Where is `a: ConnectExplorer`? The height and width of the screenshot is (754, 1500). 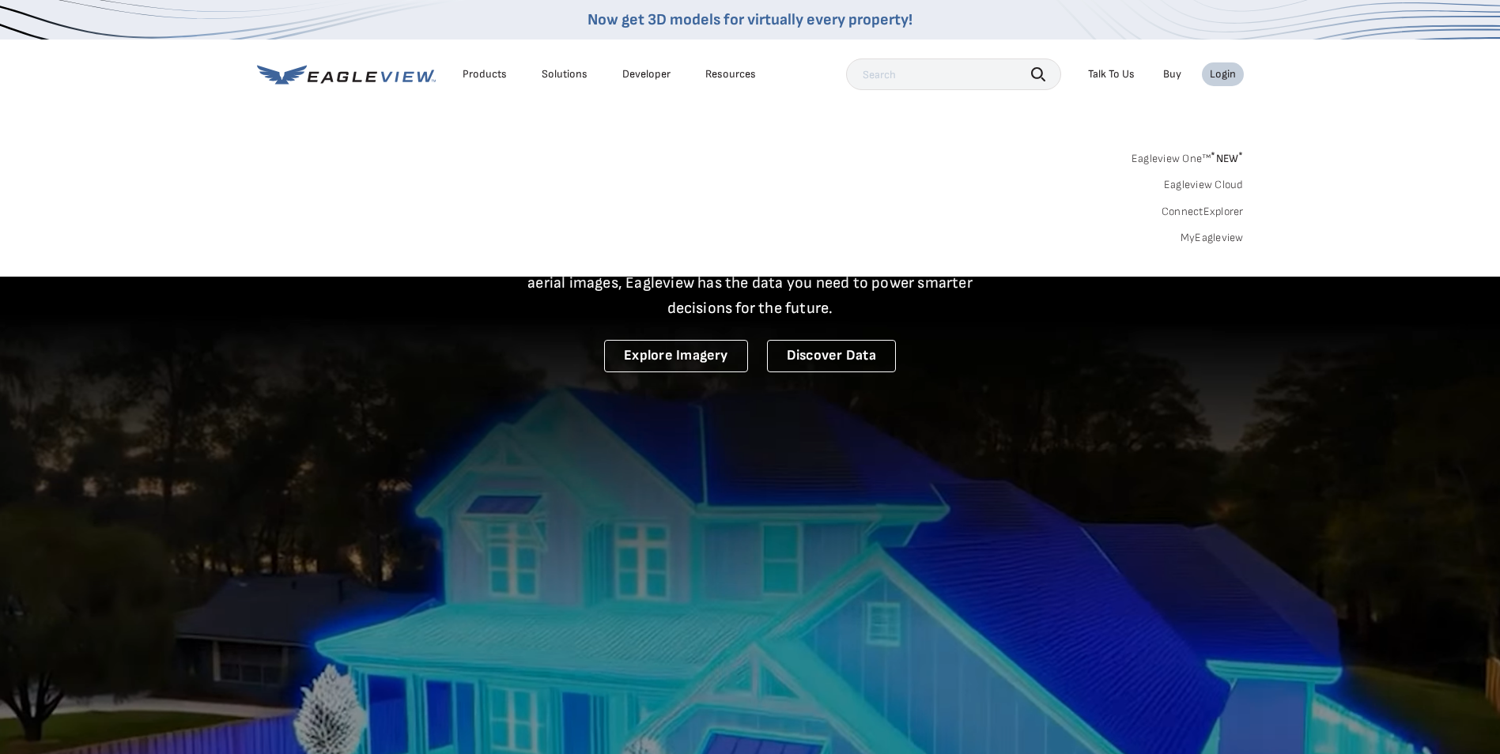
a: ConnectExplorer is located at coordinates (1203, 212).